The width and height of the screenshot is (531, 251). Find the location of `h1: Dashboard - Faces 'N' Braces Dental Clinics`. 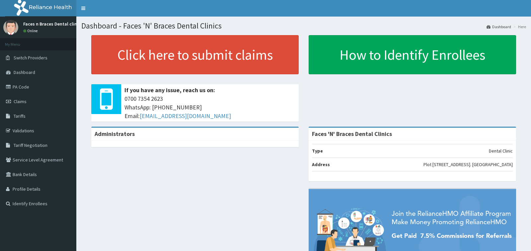

h1: Dashboard - Faces 'N' Braces Dental Clinics is located at coordinates (304, 26).